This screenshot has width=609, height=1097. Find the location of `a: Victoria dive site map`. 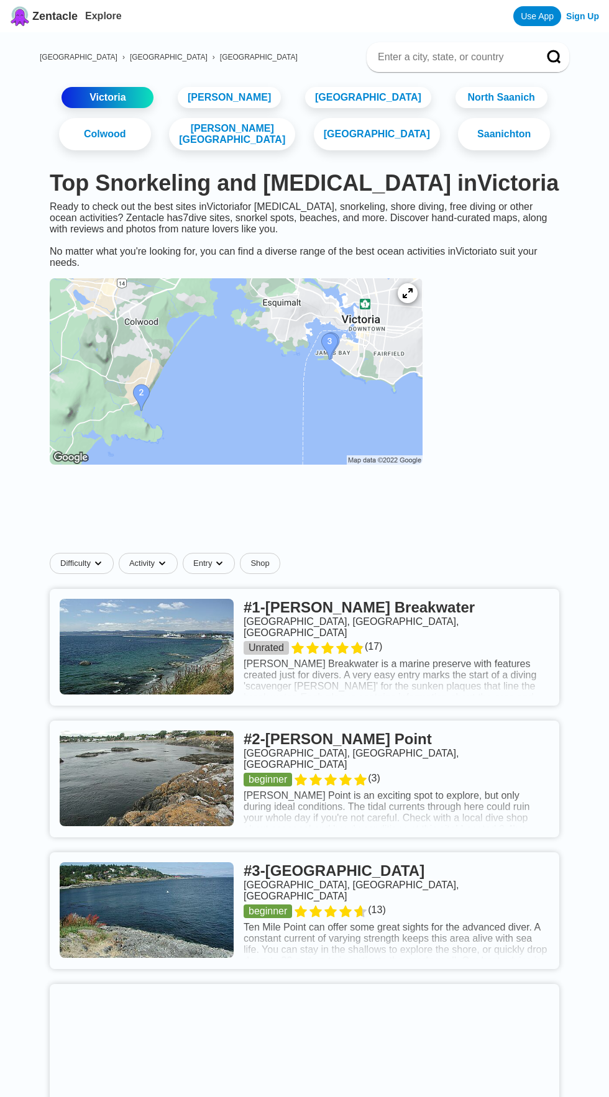

a: Victoria dive site map is located at coordinates (236, 373).